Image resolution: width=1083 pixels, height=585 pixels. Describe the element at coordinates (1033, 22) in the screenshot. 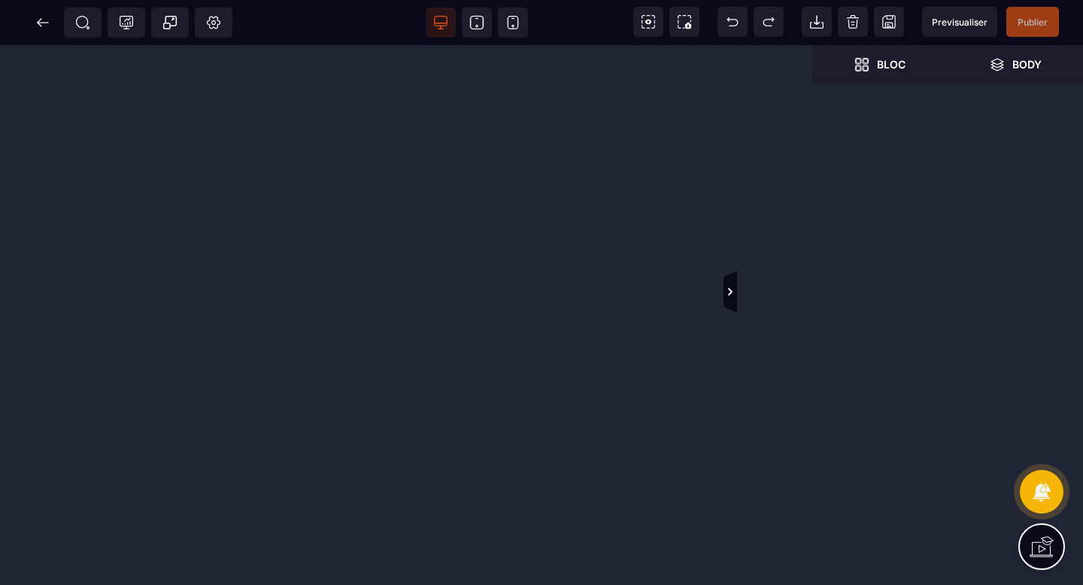

I see `span: Publier` at that location.